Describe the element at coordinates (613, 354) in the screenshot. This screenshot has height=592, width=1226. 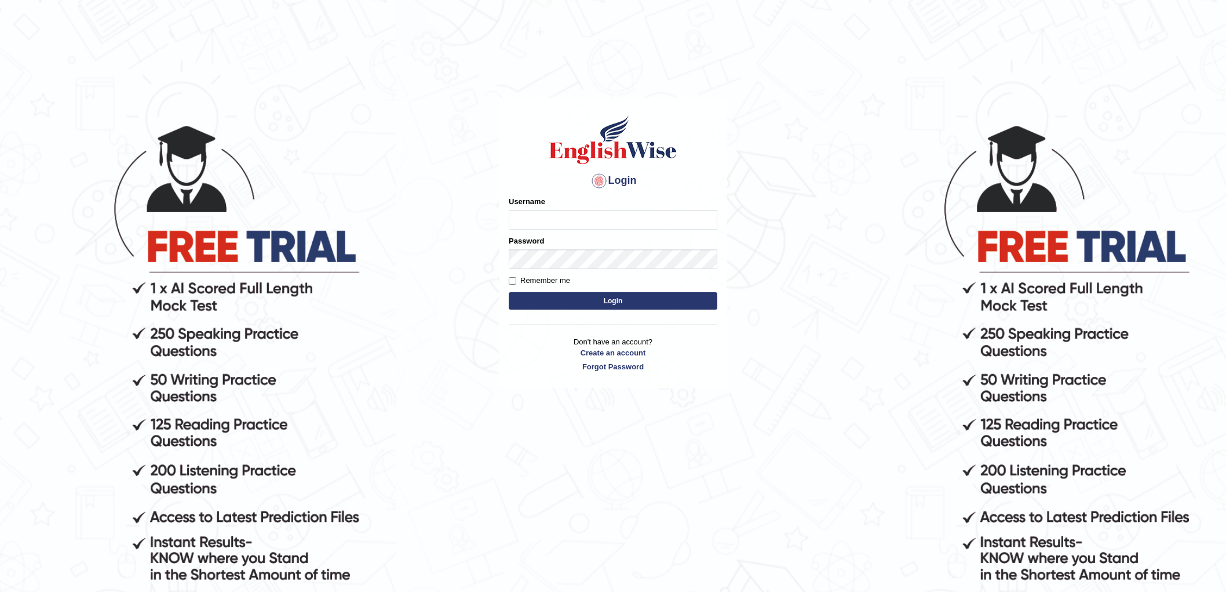
I see `p: Don't have an account?` at that location.